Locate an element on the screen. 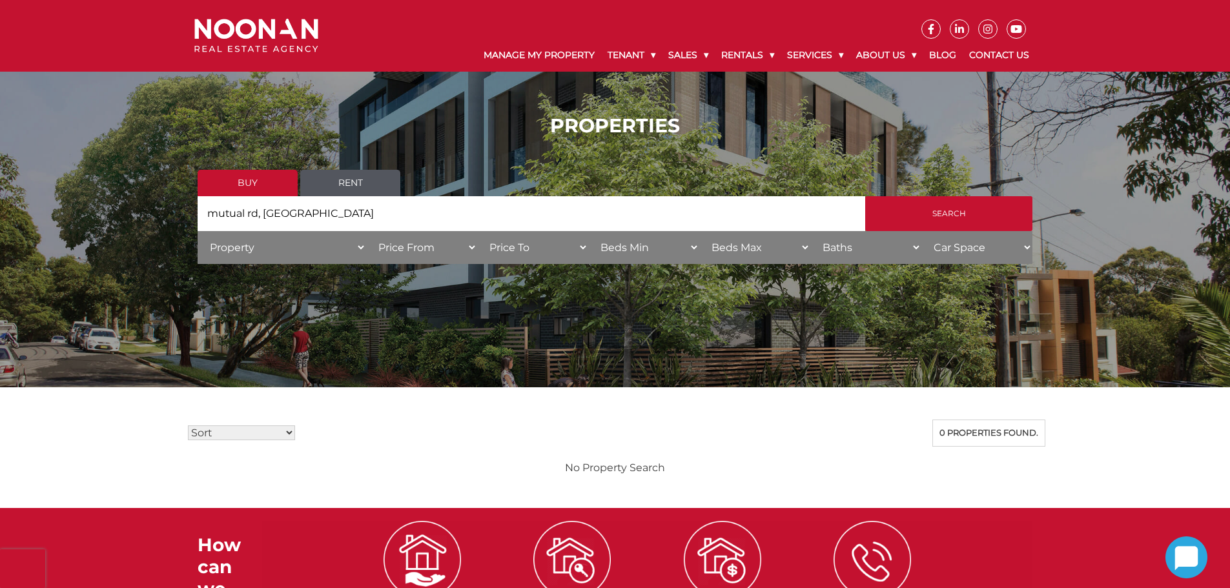  img: Noonan Real Estate Agency is located at coordinates (256, 36).